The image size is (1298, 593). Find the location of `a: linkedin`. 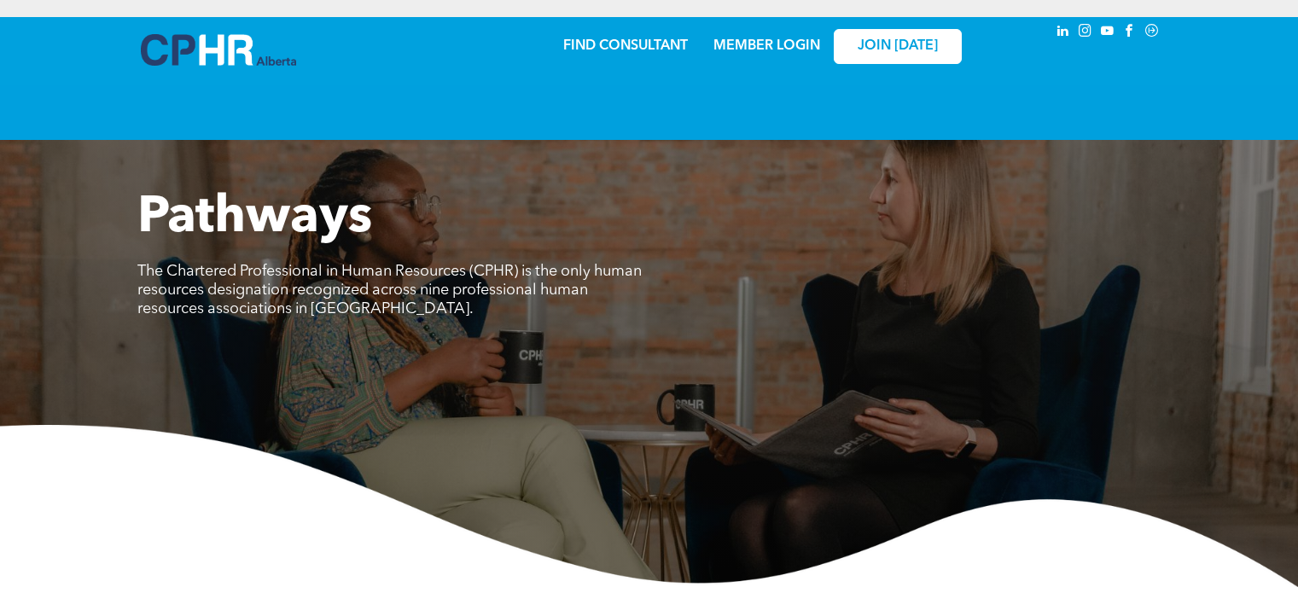

a: linkedin is located at coordinates (1063, 32).